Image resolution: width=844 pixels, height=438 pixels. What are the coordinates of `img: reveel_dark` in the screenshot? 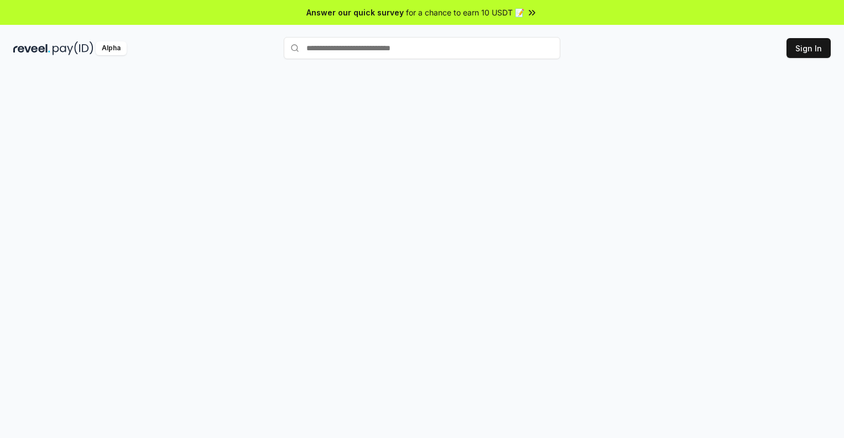 It's located at (32, 48).